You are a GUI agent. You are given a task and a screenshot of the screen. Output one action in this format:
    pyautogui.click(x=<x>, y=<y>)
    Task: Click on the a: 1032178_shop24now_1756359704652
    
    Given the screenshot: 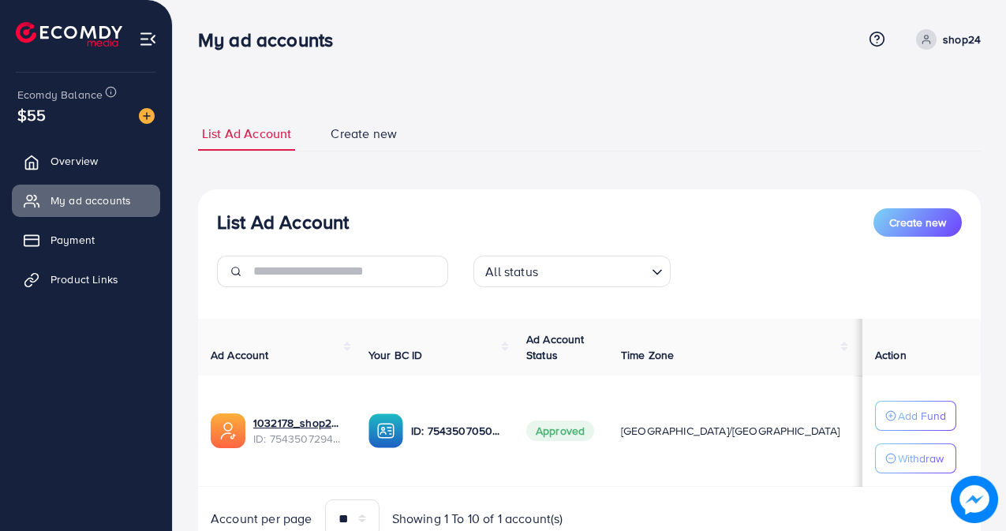 What is the action you would take?
    pyautogui.click(x=298, y=423)
    